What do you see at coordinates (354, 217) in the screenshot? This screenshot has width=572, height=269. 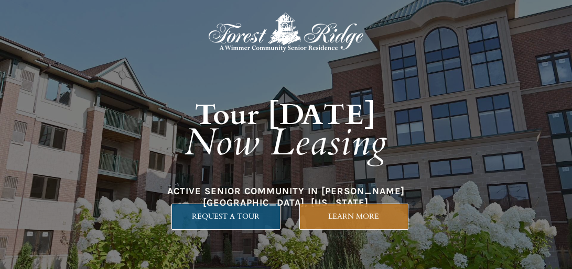 I see `a: LEARN MORE` at bounding box center [354, 217].